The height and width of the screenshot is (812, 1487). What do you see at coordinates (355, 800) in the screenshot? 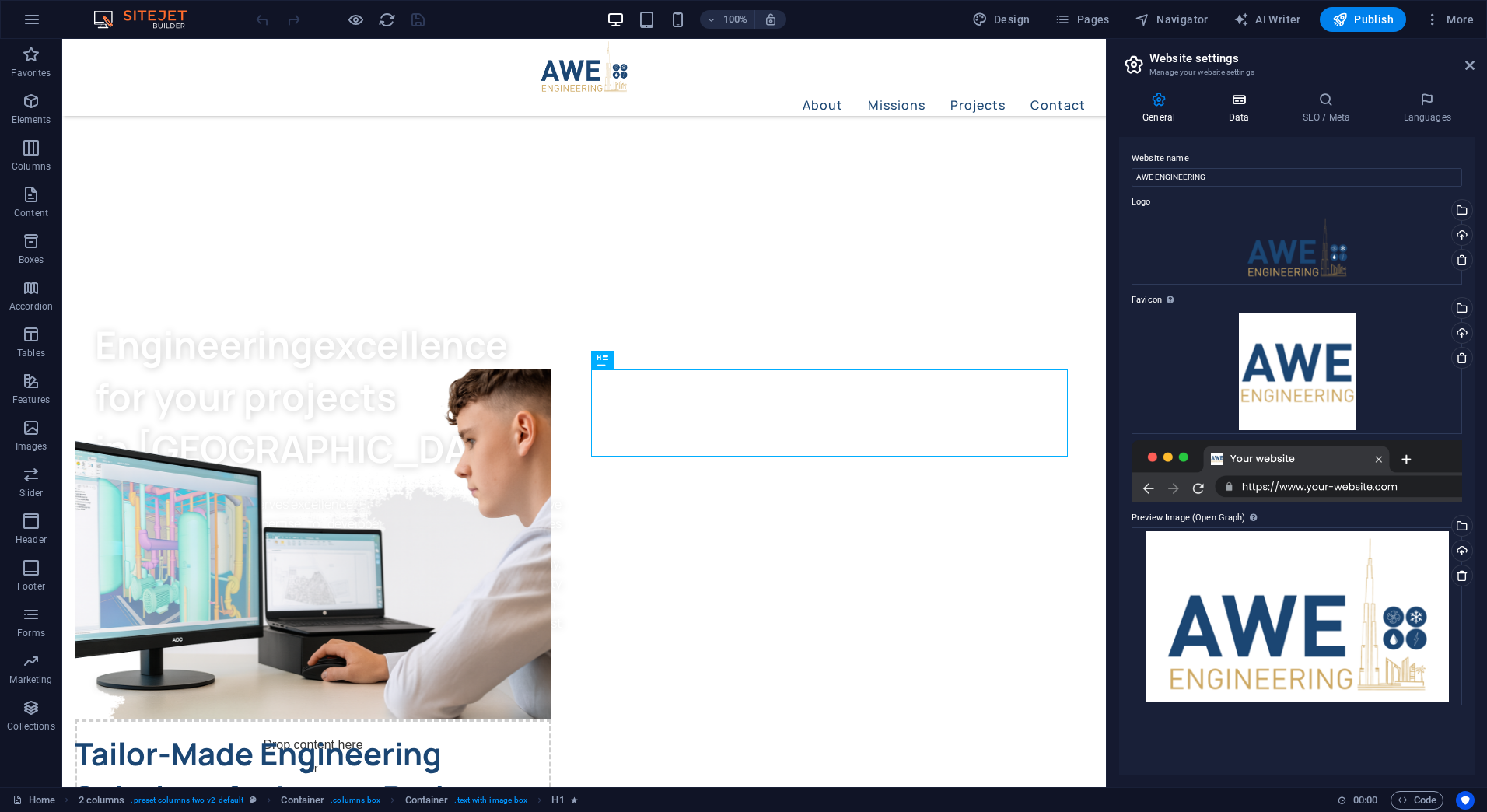
I see `span: . columns-box` at bounding box center [355, 800].